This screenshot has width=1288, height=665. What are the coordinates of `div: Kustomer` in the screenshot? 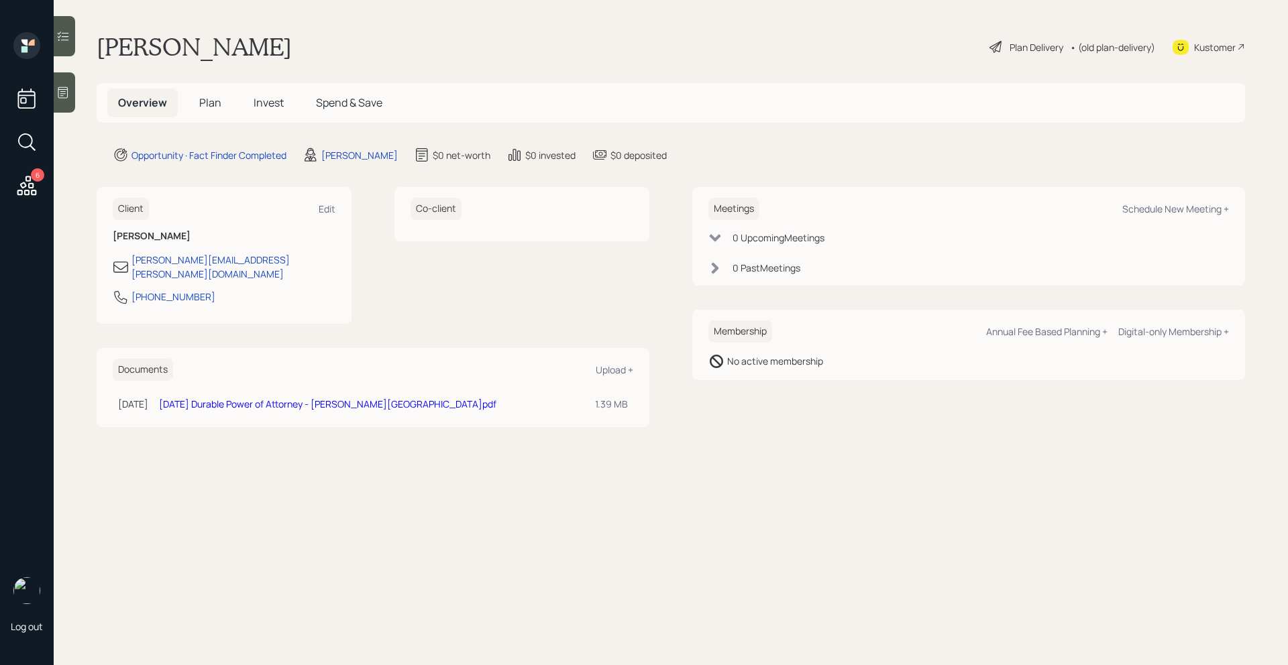 It's located at (1214, 47).